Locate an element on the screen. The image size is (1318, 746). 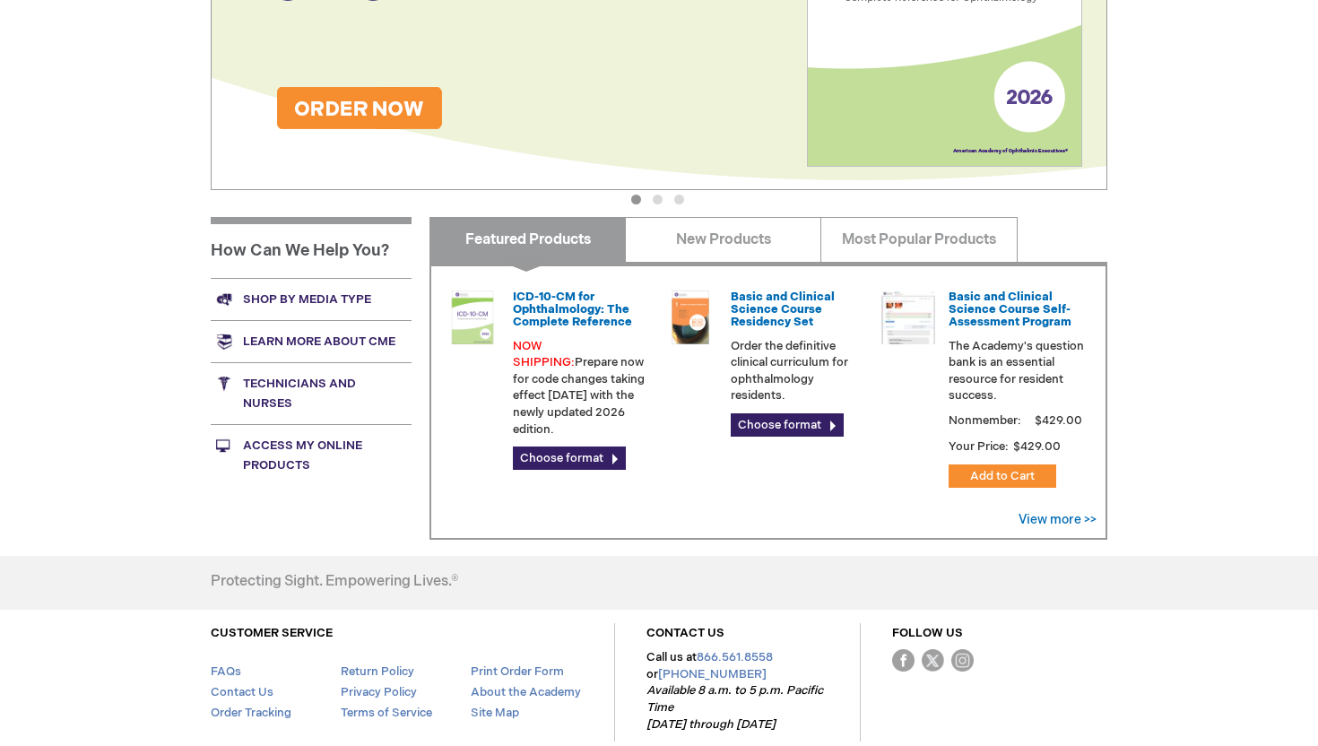
button: 2 of 3 is located at coordinates (657, 199).